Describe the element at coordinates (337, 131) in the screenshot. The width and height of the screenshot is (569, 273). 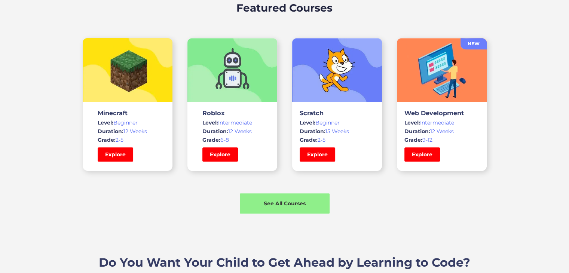
I see `div: 15 Weeks` at that location.